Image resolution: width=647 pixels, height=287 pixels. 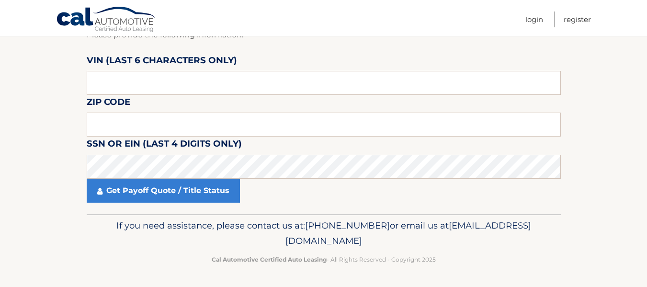 What do you see at coordinates (577, 19) in the screenshot?
I see `a: Register` at bounding box center [577, 19].